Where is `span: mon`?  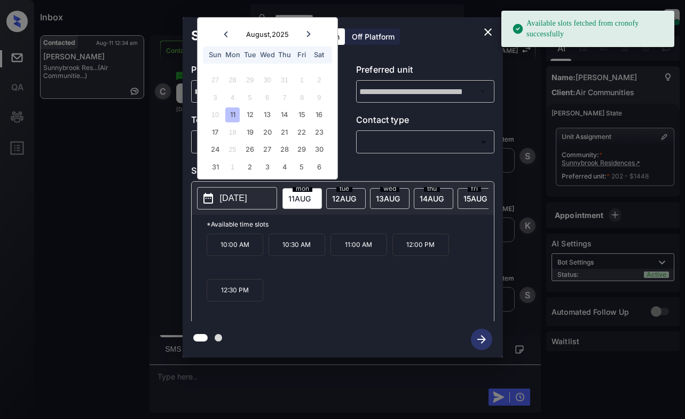 span: mon is located at coordinates (302, 189).